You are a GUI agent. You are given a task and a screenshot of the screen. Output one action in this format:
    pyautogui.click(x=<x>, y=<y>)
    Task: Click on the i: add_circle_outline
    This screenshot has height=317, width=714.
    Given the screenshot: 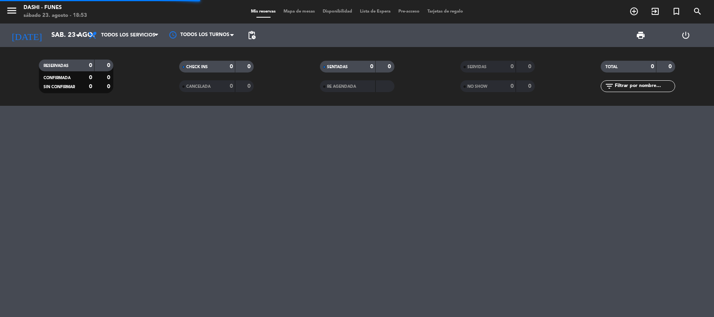 What is the action you would take?
    pyautogui.click(x=634, y=11)
    